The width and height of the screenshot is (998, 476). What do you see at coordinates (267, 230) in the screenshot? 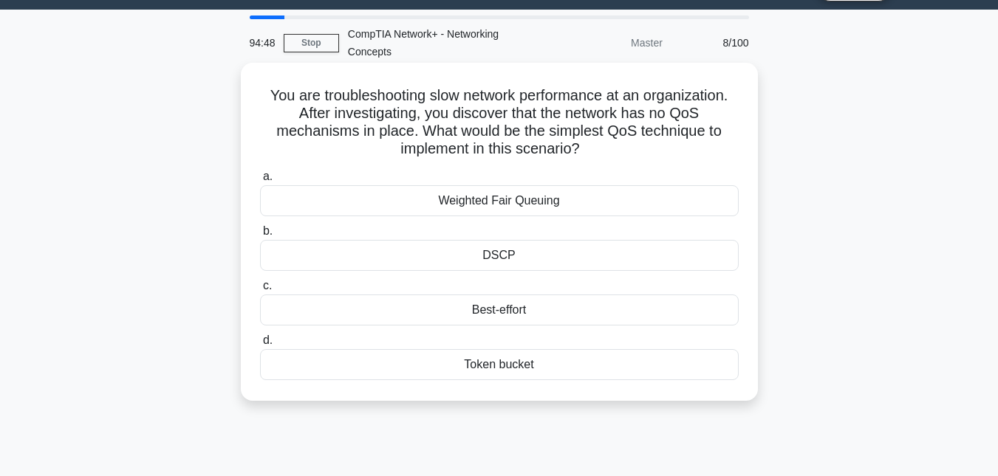
I see `span: b.` at bounding box center [267, 230].